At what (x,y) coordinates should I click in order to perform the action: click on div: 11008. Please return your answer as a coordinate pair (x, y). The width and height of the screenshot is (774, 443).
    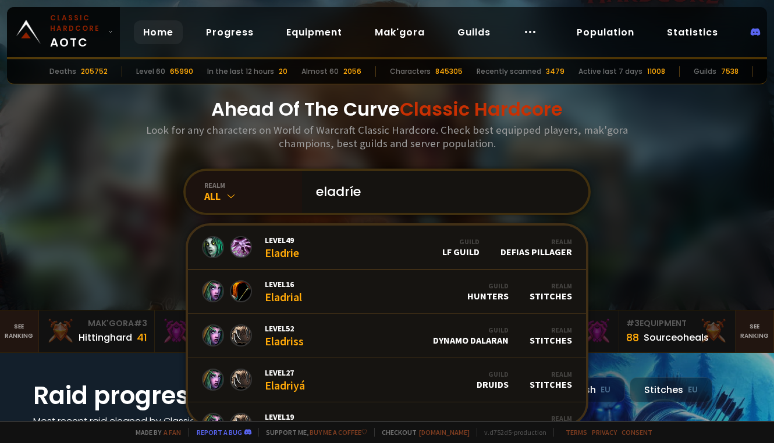
    Looking at the image, I should click on (655, 72).